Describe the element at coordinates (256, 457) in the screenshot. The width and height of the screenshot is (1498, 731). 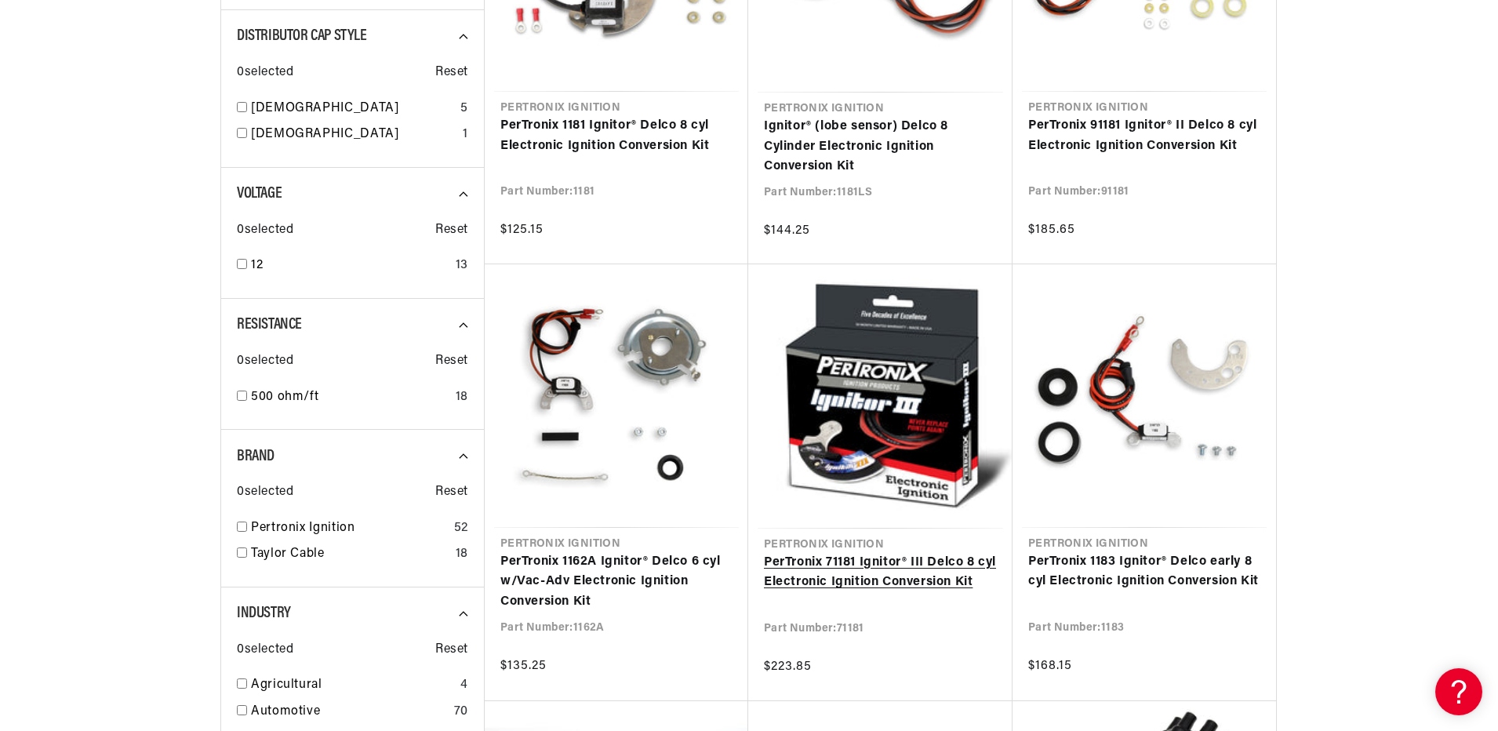
I see `span: Brand` at that location.